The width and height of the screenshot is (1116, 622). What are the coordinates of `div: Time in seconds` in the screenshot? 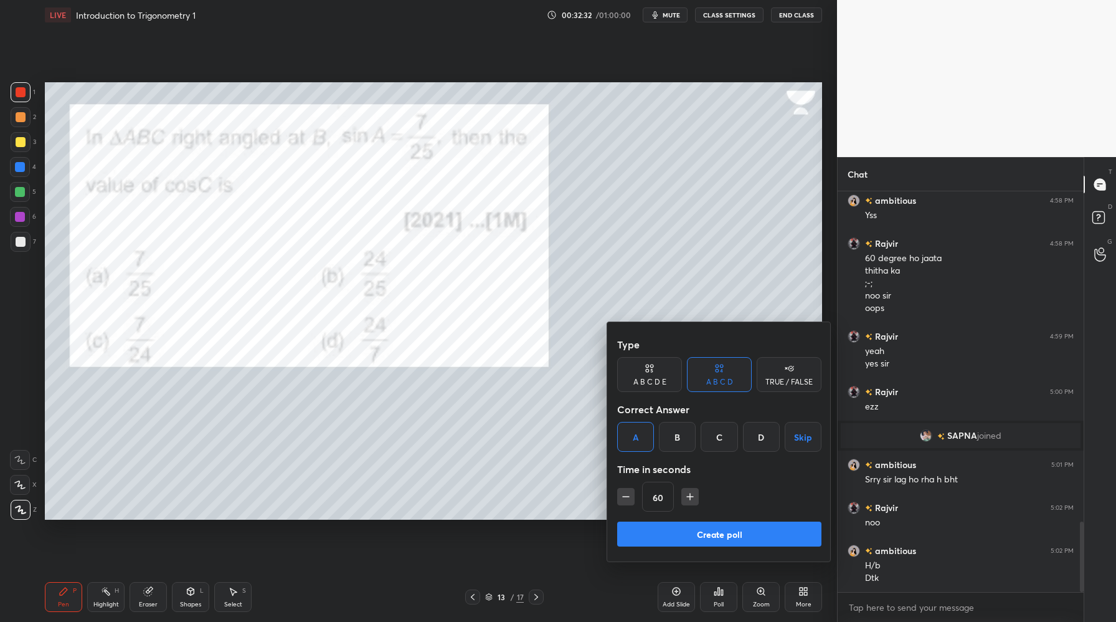 It's located at (719, 469).